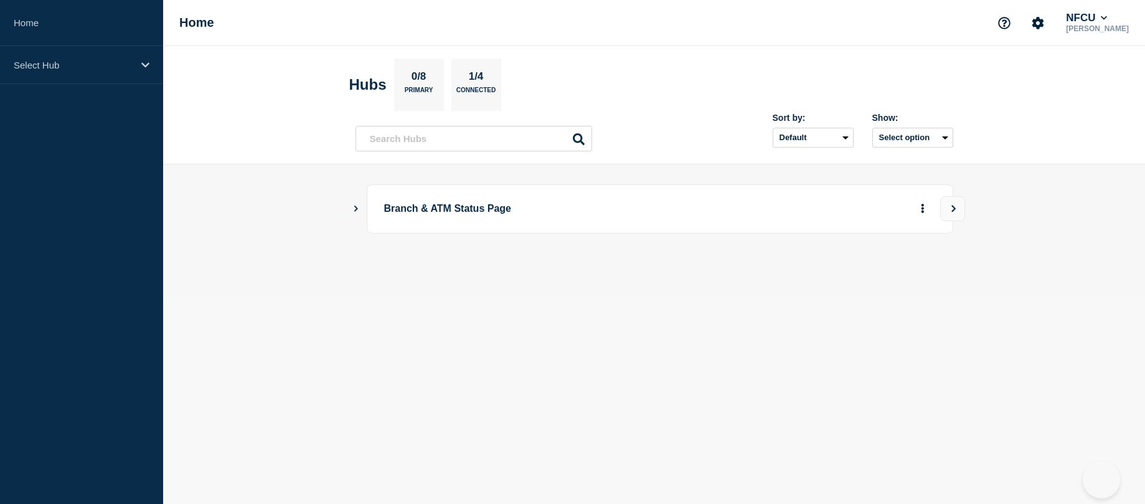 This screenshot has height=504, width=1145. I want to click on p: Select Hub, so click(73, 65).